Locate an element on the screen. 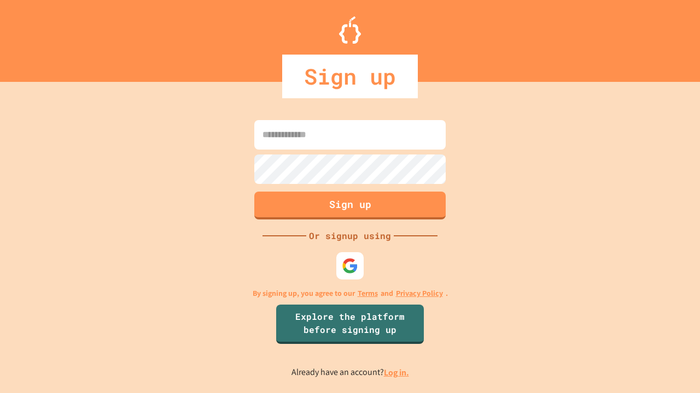 The image size is (700, 393). button: Sign up is located at coordinates (350, 205).